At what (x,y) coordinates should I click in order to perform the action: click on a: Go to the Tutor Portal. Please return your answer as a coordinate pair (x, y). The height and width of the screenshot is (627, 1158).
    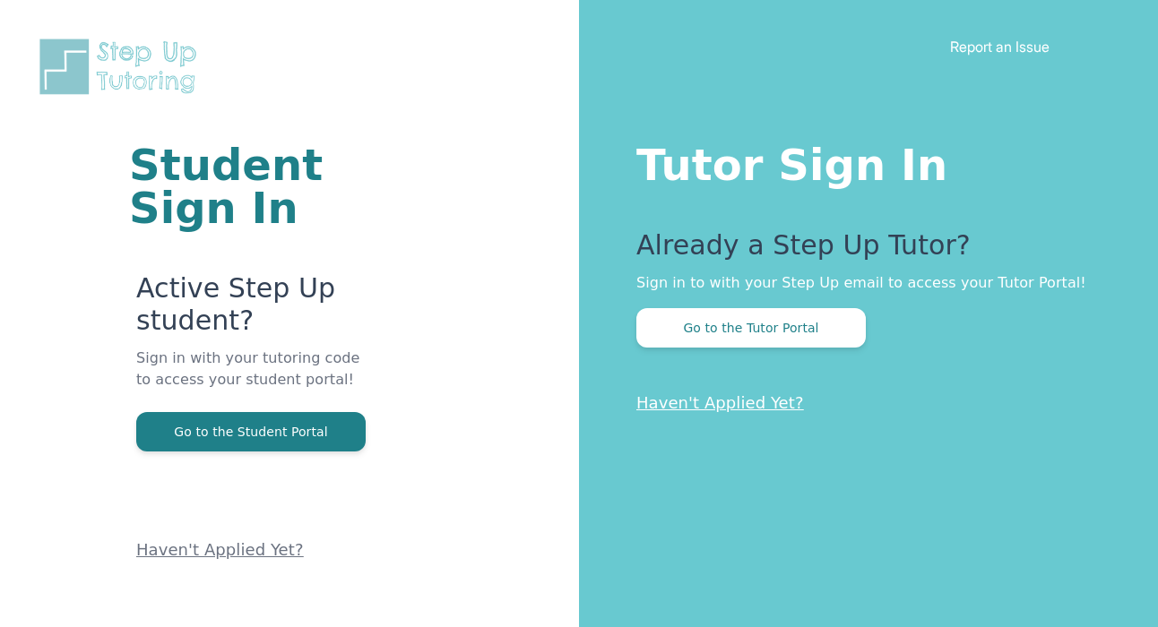
    Looking at the image, I should click on (751, 327).